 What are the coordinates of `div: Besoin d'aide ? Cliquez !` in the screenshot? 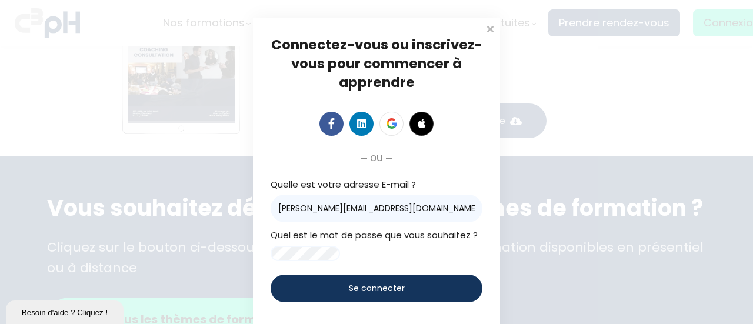 It's located at (59, 14).